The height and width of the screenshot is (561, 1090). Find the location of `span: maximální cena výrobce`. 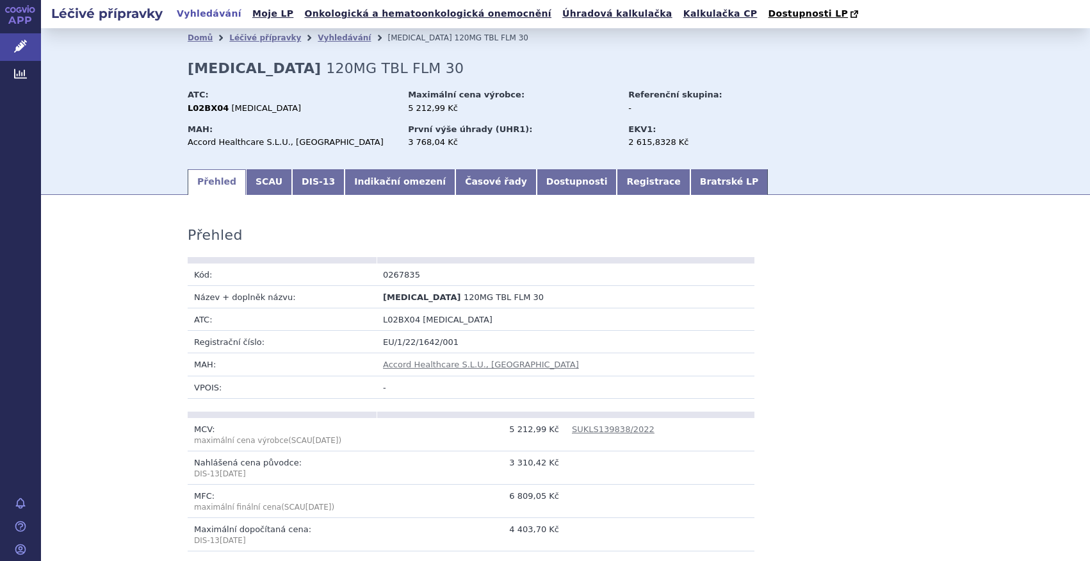

span: maximální cena výrobce is located at coordinates (241, 440).